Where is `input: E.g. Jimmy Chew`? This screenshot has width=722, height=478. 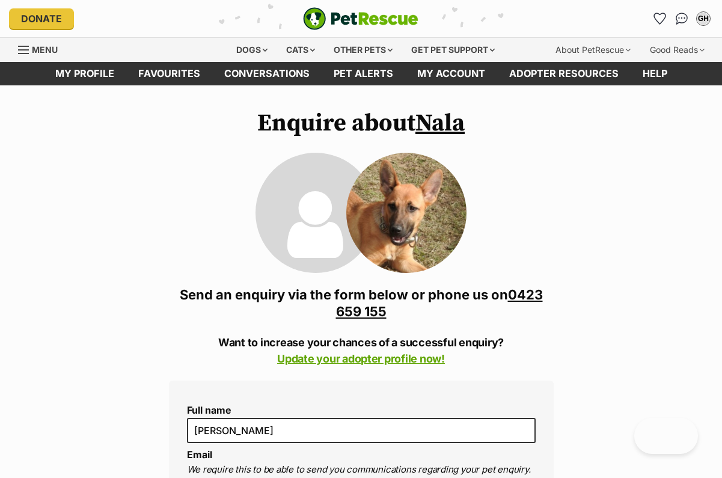 input: E.g. Jimmy Chew is located at coordinates (361, 430).